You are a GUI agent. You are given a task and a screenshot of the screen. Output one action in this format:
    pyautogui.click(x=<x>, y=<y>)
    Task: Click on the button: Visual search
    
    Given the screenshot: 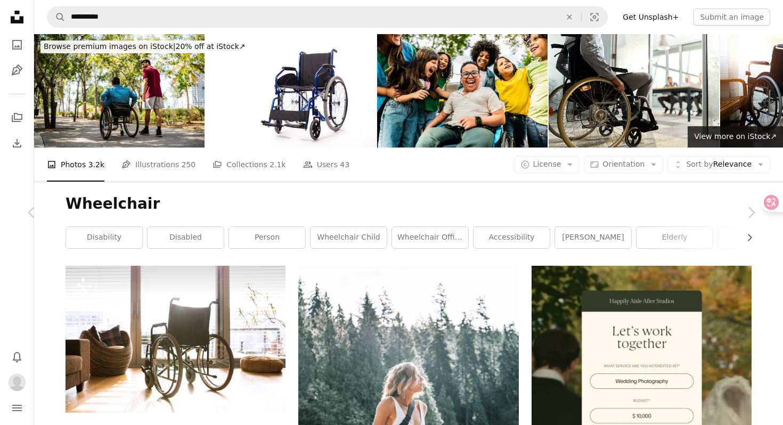 What is the action you would take?
    pyautogui.click(x=594, y=17)
    